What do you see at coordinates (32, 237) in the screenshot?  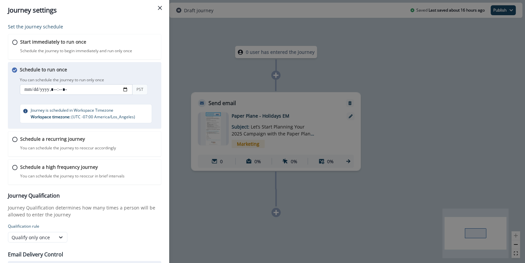 I see `div: Qualify only once` at bounding box center [32, 237].